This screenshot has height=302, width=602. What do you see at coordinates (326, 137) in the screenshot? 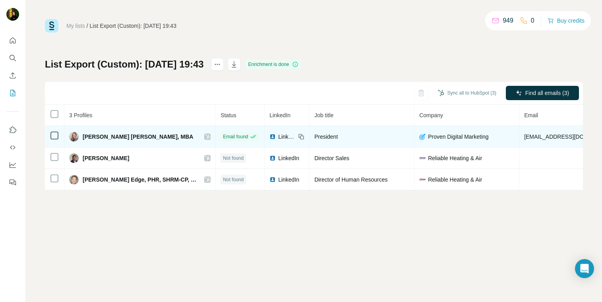
I see `span: President` at bounding box center [326, 137].